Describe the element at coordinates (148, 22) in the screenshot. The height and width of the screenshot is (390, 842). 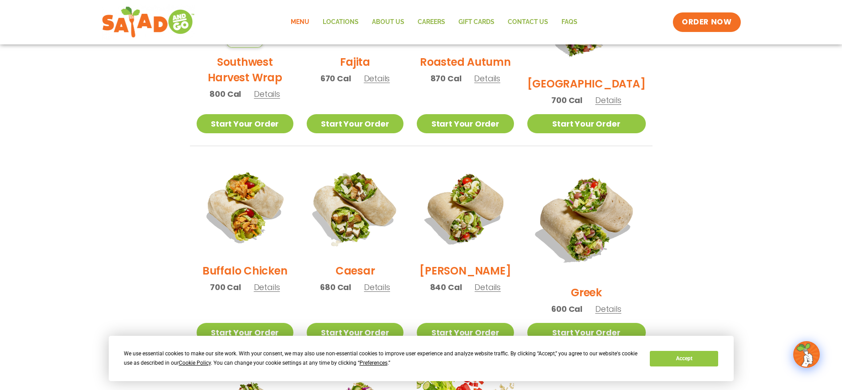
I see `img: new-SAG-logo-768×292` at that location.